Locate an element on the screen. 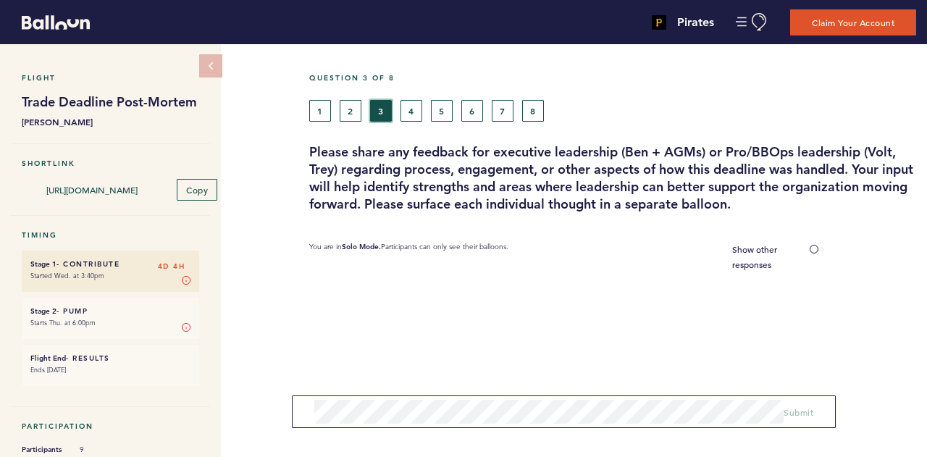 The image size is (927, 457). span: Copy is located at coordinates (197, 190).